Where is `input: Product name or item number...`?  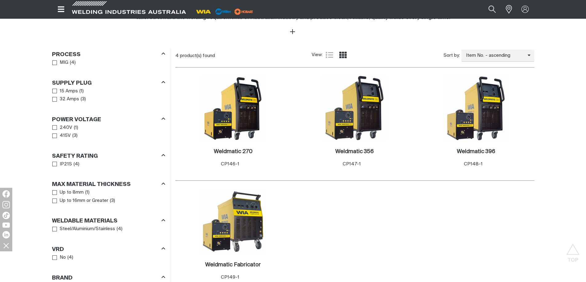
input: Product name or item number... is located at coordinates (488, 9).